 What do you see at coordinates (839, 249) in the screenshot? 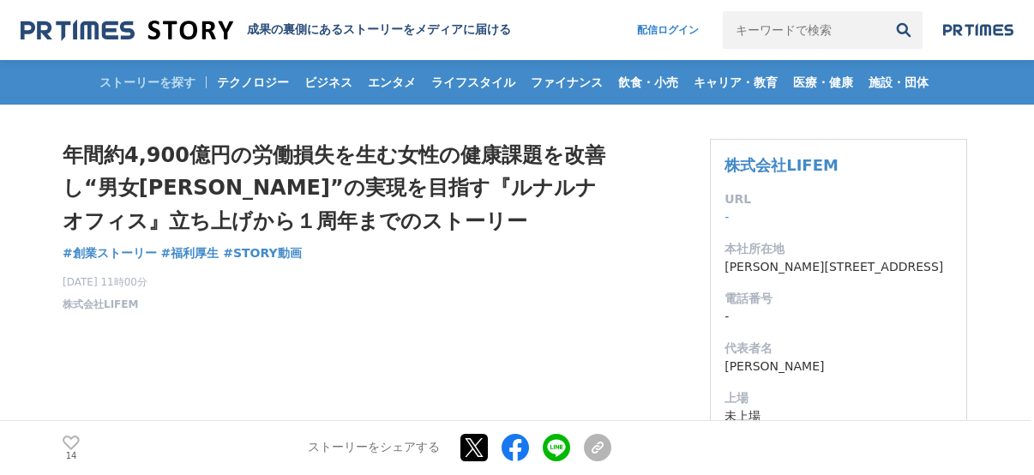
I see `dt: 本社所在地` at bounding box center [839, 249].